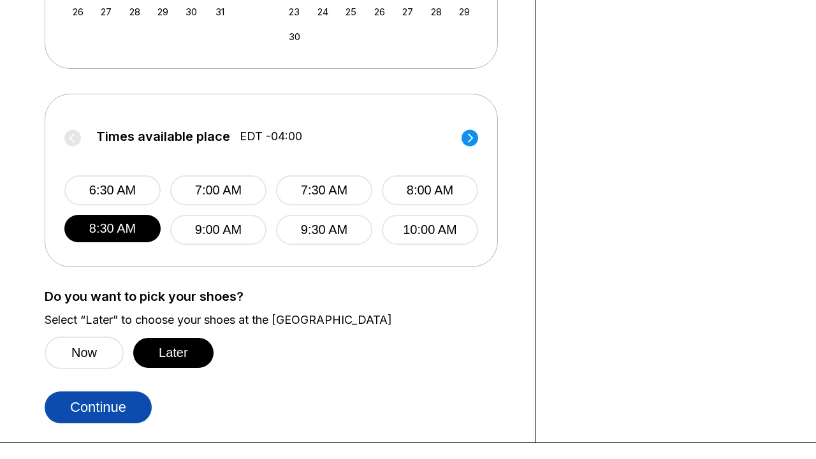  Describe the element at coordinates (163, 11) in the screenshot. I see `div: Choose Wednesday, October 29th, 2025` at that location.